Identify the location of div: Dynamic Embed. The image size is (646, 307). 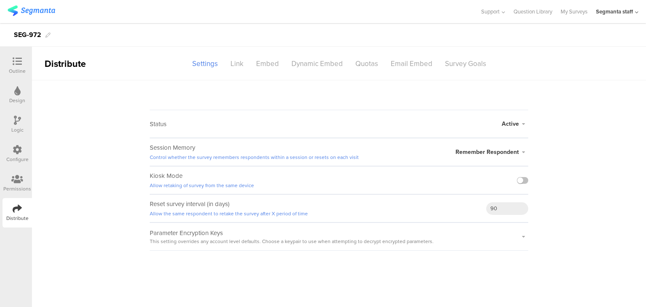
(317, 64).